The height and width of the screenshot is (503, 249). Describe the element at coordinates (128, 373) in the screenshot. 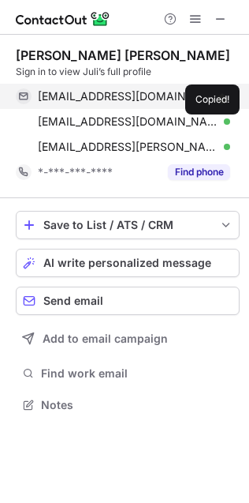

I see `button: Find work email` at that location.